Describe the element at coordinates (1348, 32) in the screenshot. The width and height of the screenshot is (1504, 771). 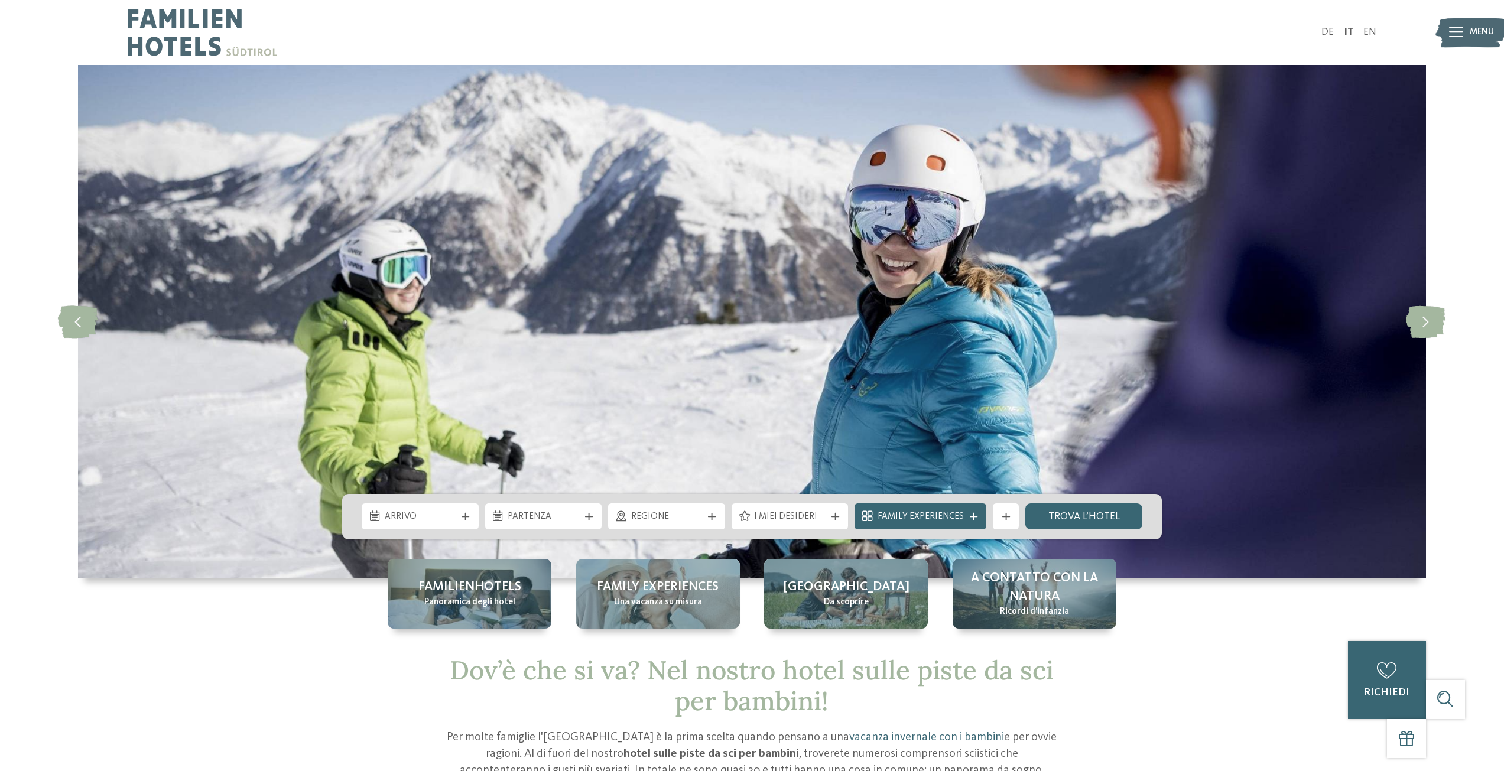
I see `a: IT` at that location.